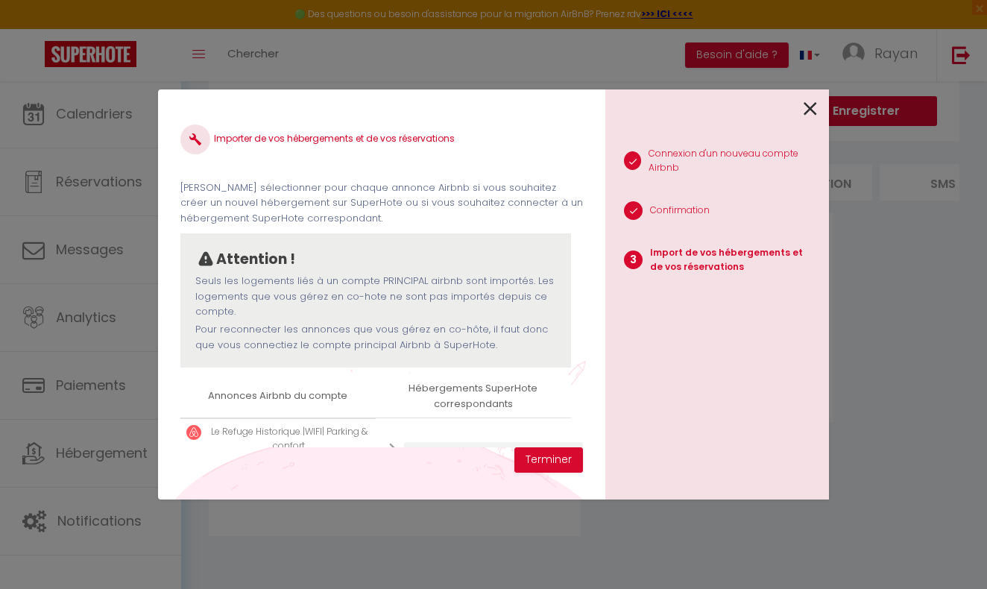  What do you see at coordinates (376, 337) in the screenshot?
I see `p: Pour reconnecter les annonces que vous gérez en co-hôte, il faut donc que vous connectiez le comp...` at bounding box center [376, 337].